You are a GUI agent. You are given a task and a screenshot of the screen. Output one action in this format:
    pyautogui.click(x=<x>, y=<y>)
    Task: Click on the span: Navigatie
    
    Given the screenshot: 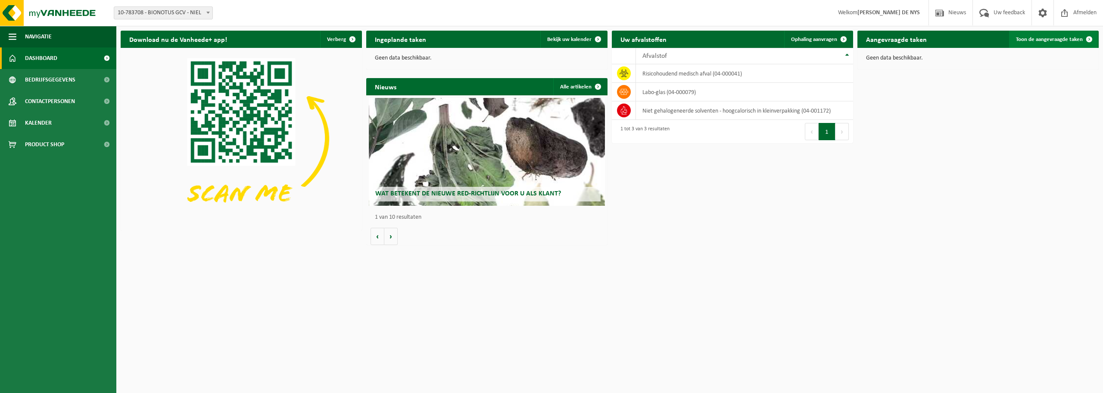 What is the action you would take?
    pyautogui.click(x=38, y=37)
    